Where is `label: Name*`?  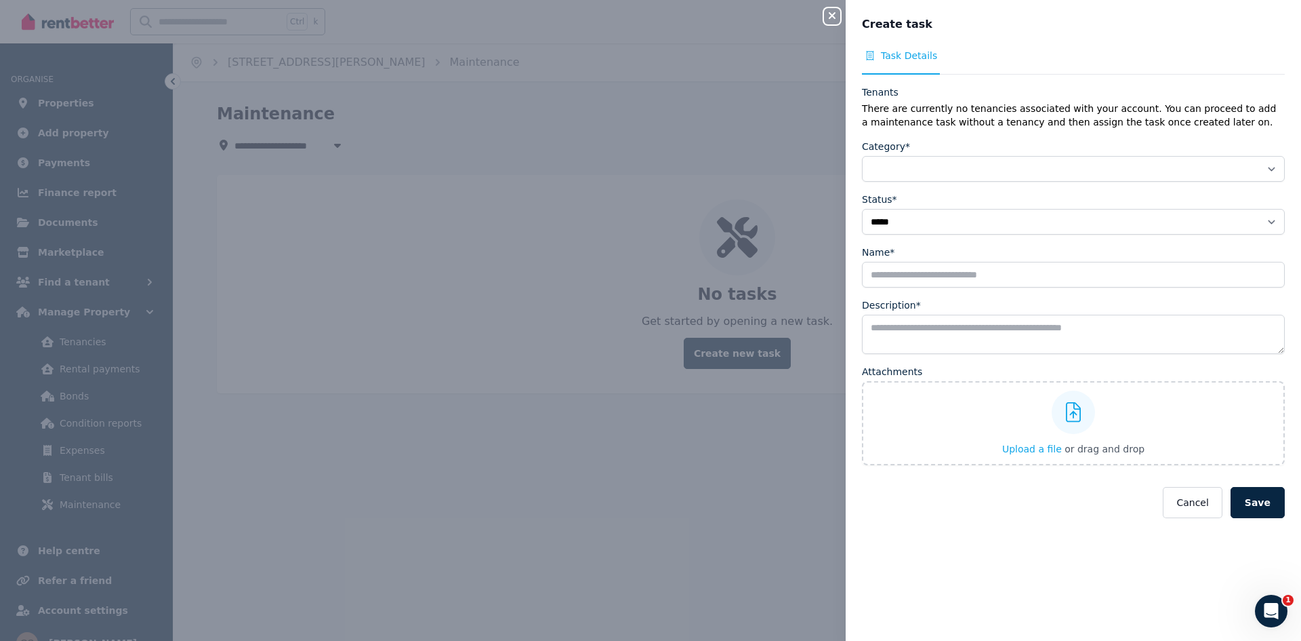
label: Name* is located at coordinates (878, 252).